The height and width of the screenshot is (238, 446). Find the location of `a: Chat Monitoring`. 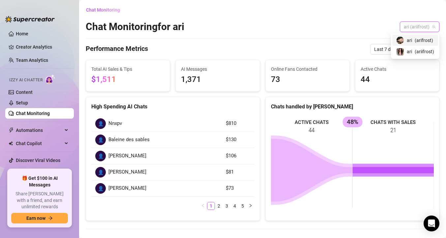

a: Chat Monitoring is located at coordinates (33, 113).